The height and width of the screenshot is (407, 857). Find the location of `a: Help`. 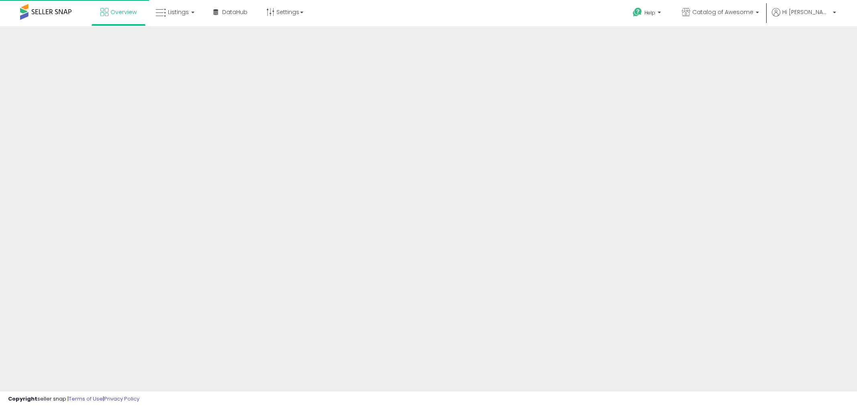

a: Help is located at coordinates (648, 14).